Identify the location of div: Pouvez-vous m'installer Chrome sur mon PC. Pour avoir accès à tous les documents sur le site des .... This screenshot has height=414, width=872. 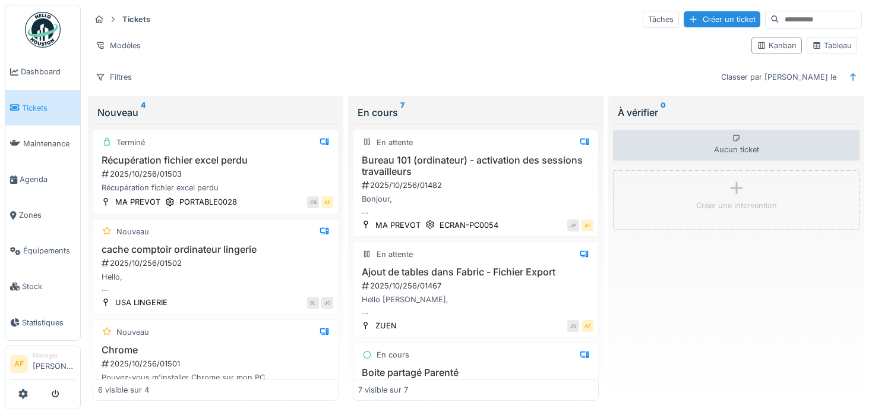
(216, 383).